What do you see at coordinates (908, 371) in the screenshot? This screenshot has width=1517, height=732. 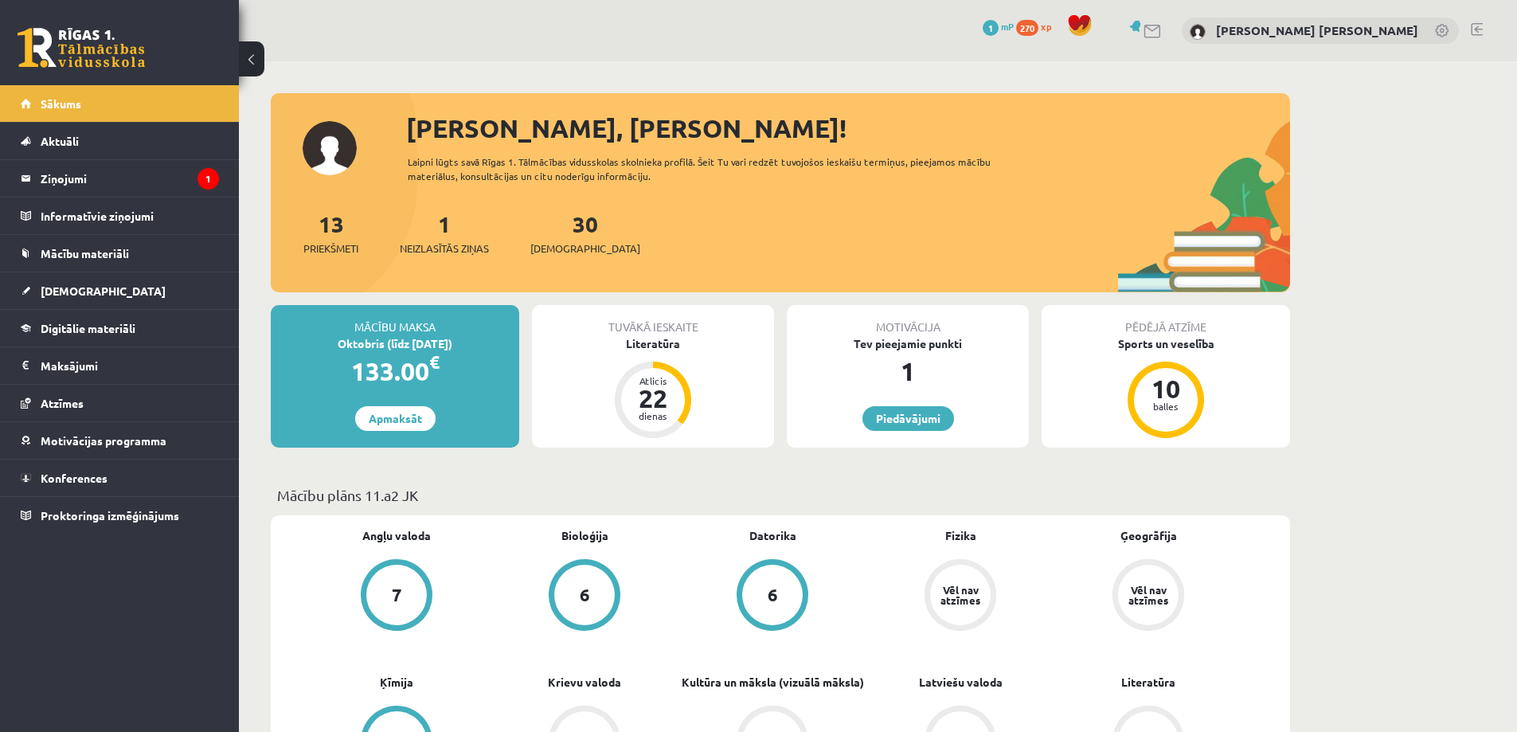 I see `div: 1` at bounding box center [908, 371].